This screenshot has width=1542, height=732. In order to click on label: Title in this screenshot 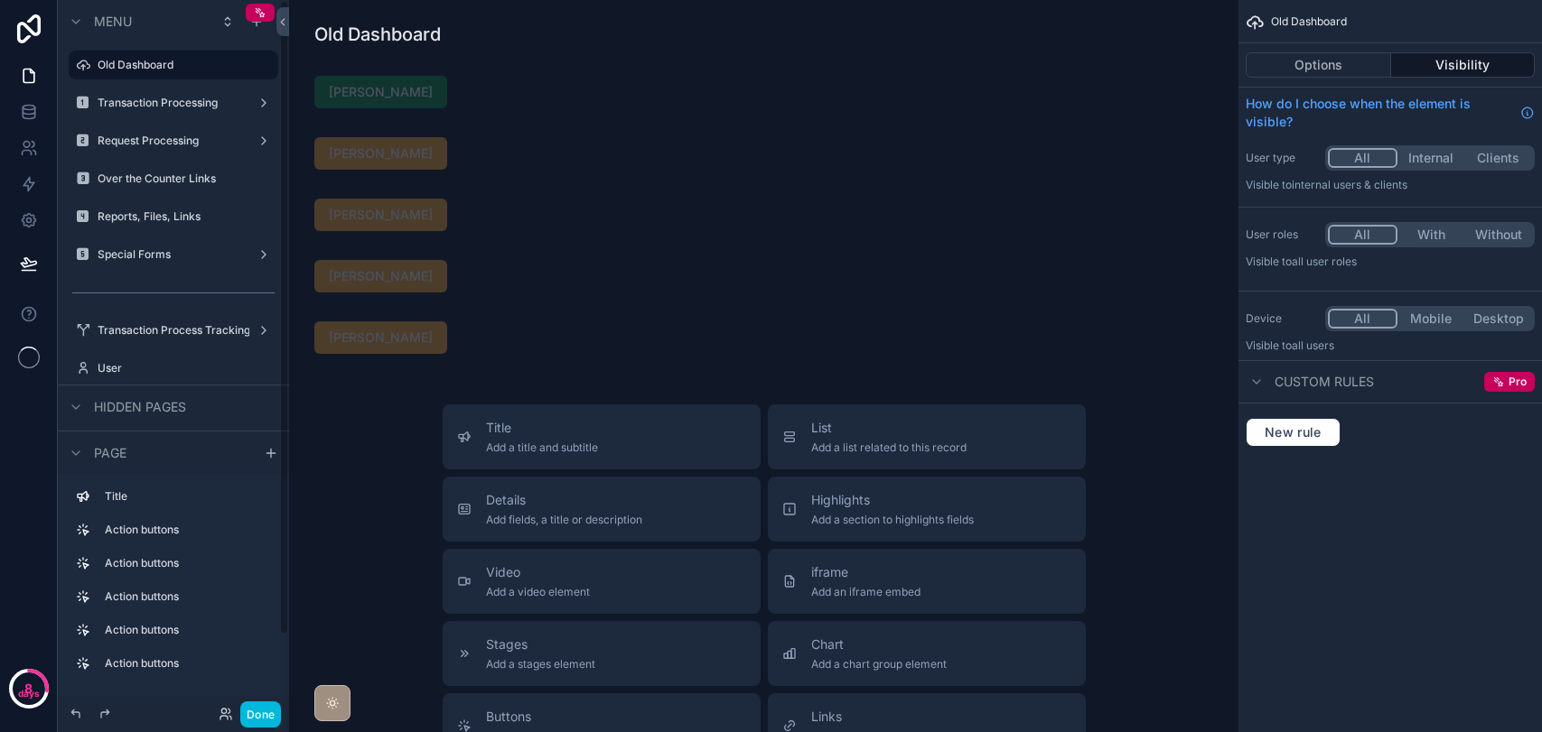, I will do `click(184, 497)`.